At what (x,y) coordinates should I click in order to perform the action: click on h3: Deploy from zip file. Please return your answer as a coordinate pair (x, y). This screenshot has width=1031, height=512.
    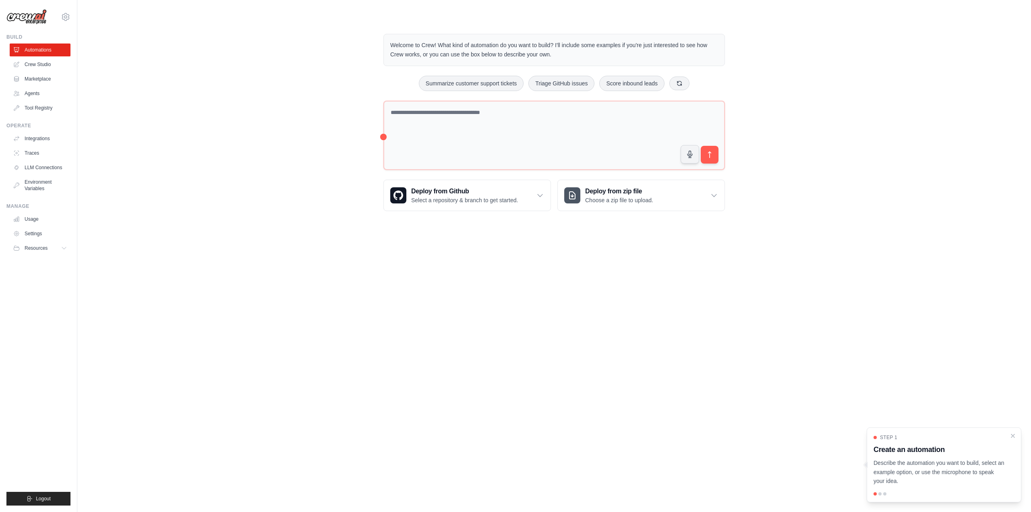
    Looking at the image, I should click on (619, 191).